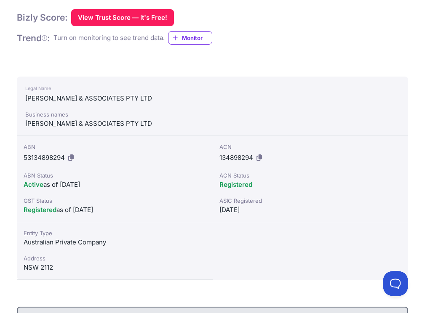  What do you see at coordinates (115, 243) in the screenshot?
I see `div: Australian Private Company` at bounding box center [115, 243].